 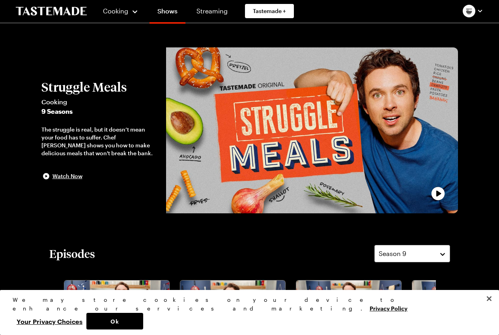 I want to click on button: Ok, so click(x=115, y=321).